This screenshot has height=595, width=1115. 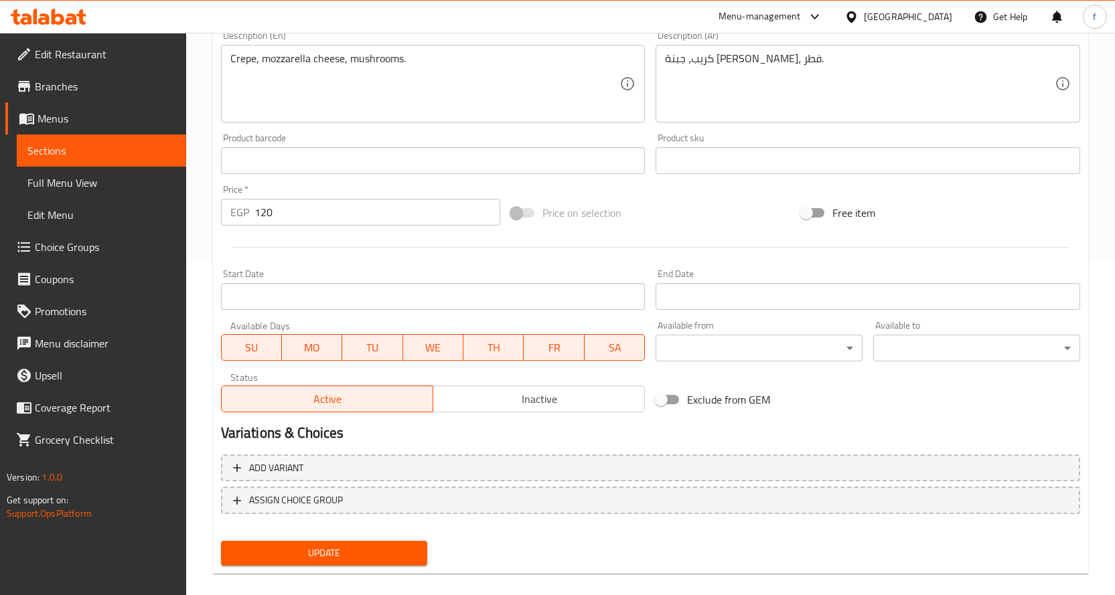 I want to click on span: Edit Menu, so click(x=101, y=215).